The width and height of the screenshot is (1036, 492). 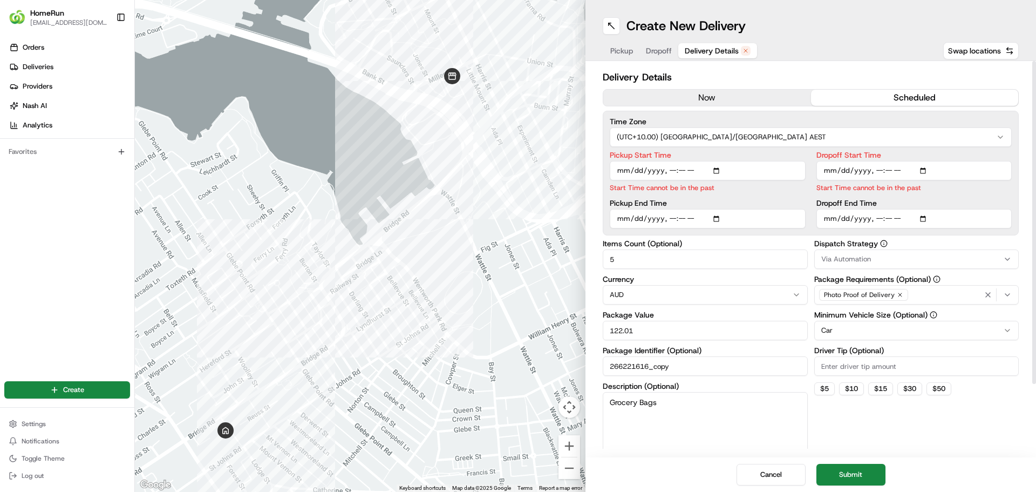 I want to click on button: Settings, so click(x=67, y=424).